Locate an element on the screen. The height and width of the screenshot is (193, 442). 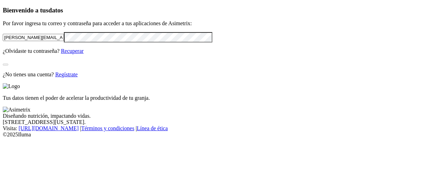
input: Tu correo is located at coordinates (33, 37).